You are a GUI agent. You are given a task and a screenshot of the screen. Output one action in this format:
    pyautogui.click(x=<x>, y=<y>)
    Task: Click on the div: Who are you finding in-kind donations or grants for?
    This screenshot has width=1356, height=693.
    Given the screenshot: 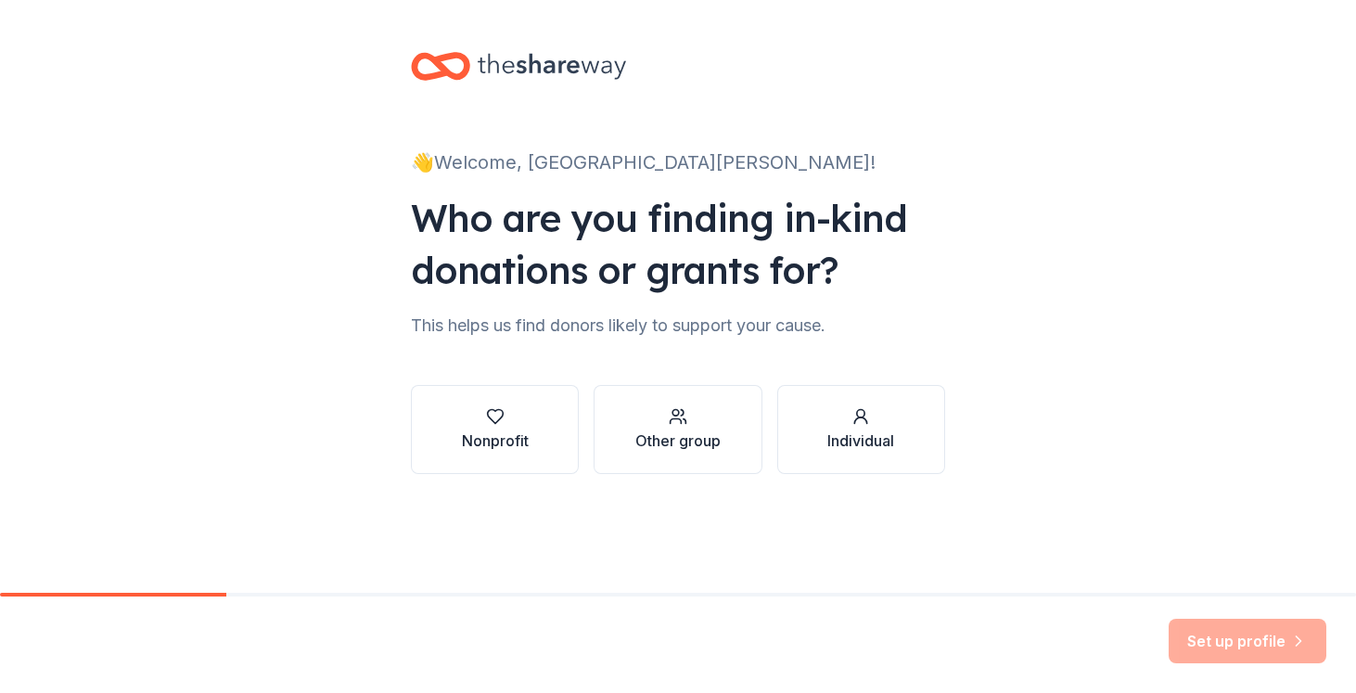 What is the action you would take?
    pyautogui.click(x=678, y=244)
    